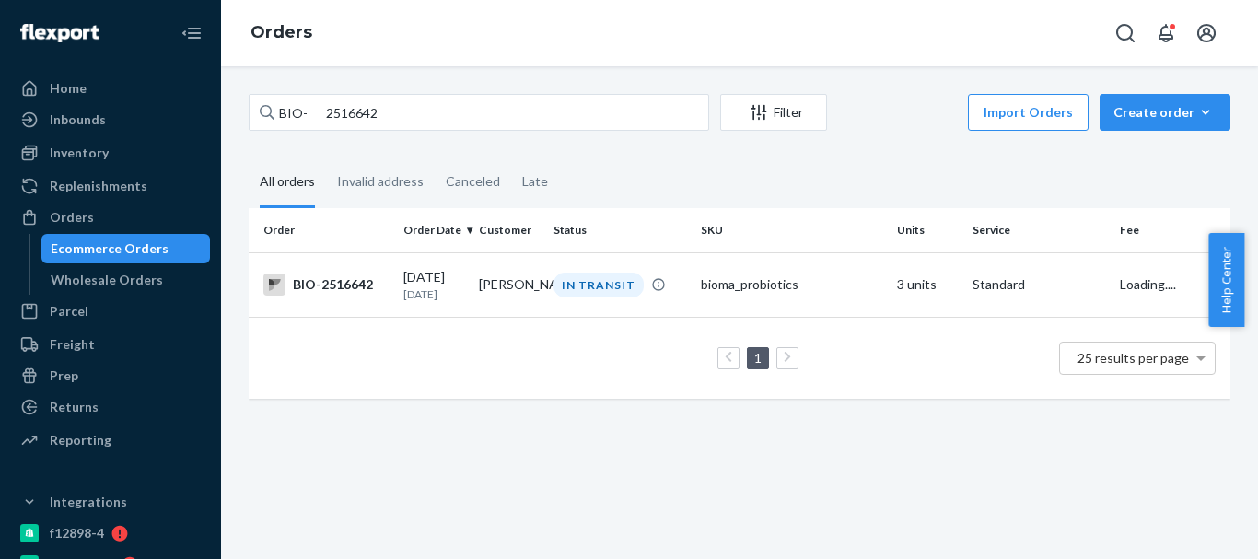 This screenshot has height=559, width=1258. Describe the element at coordinates (1166, 33) in the screenshot. I see `button: Open notifications` at that location.